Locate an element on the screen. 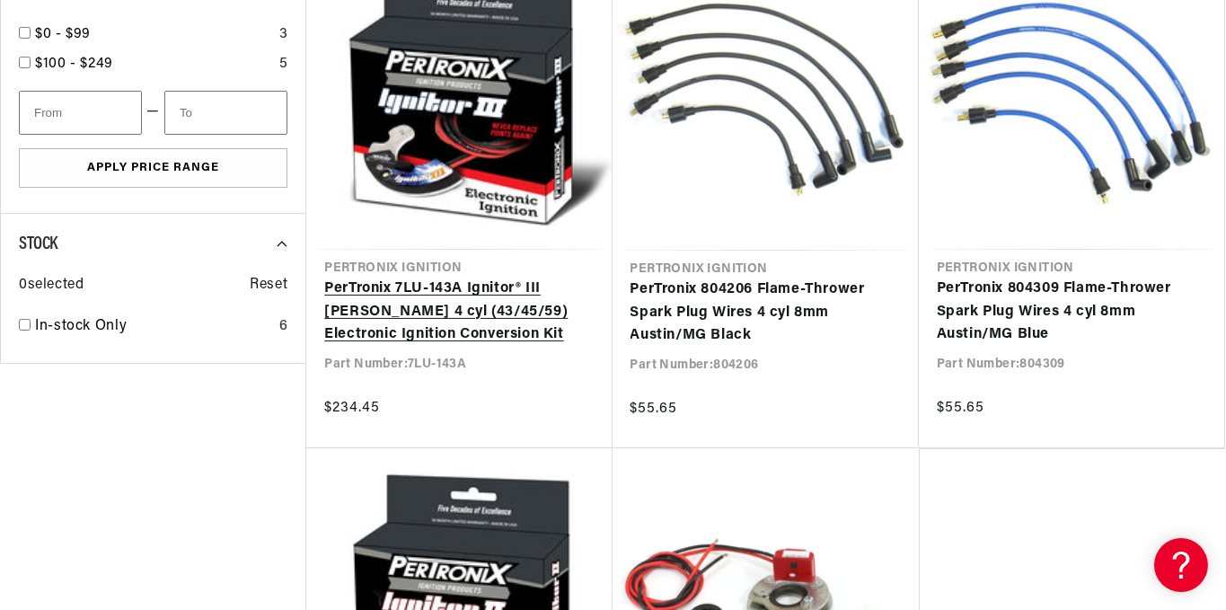  input: From is located at coordinates (80, 112).